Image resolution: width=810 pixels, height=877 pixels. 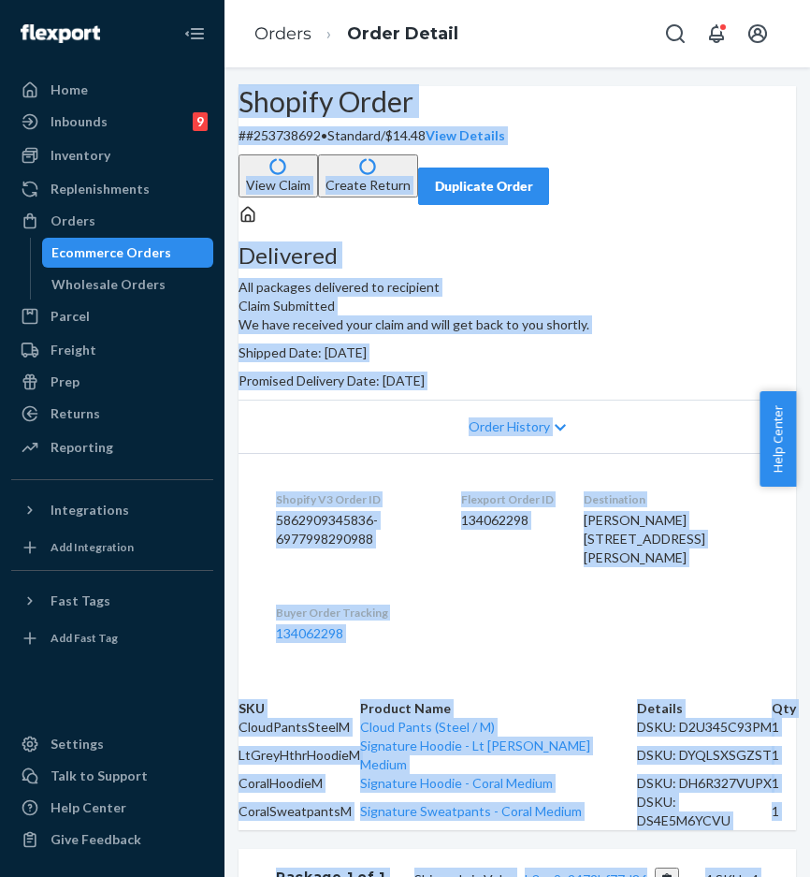 What do you see at coordinates (70, 316) in the screenshot?
I see `div: Parcel` at bounding box center [70, 316].